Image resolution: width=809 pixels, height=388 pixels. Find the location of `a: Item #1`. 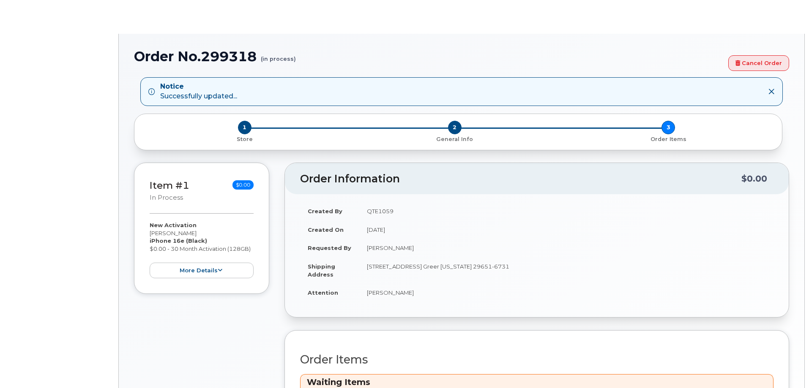

a: Item #1 is located at coordinates (169, 185).